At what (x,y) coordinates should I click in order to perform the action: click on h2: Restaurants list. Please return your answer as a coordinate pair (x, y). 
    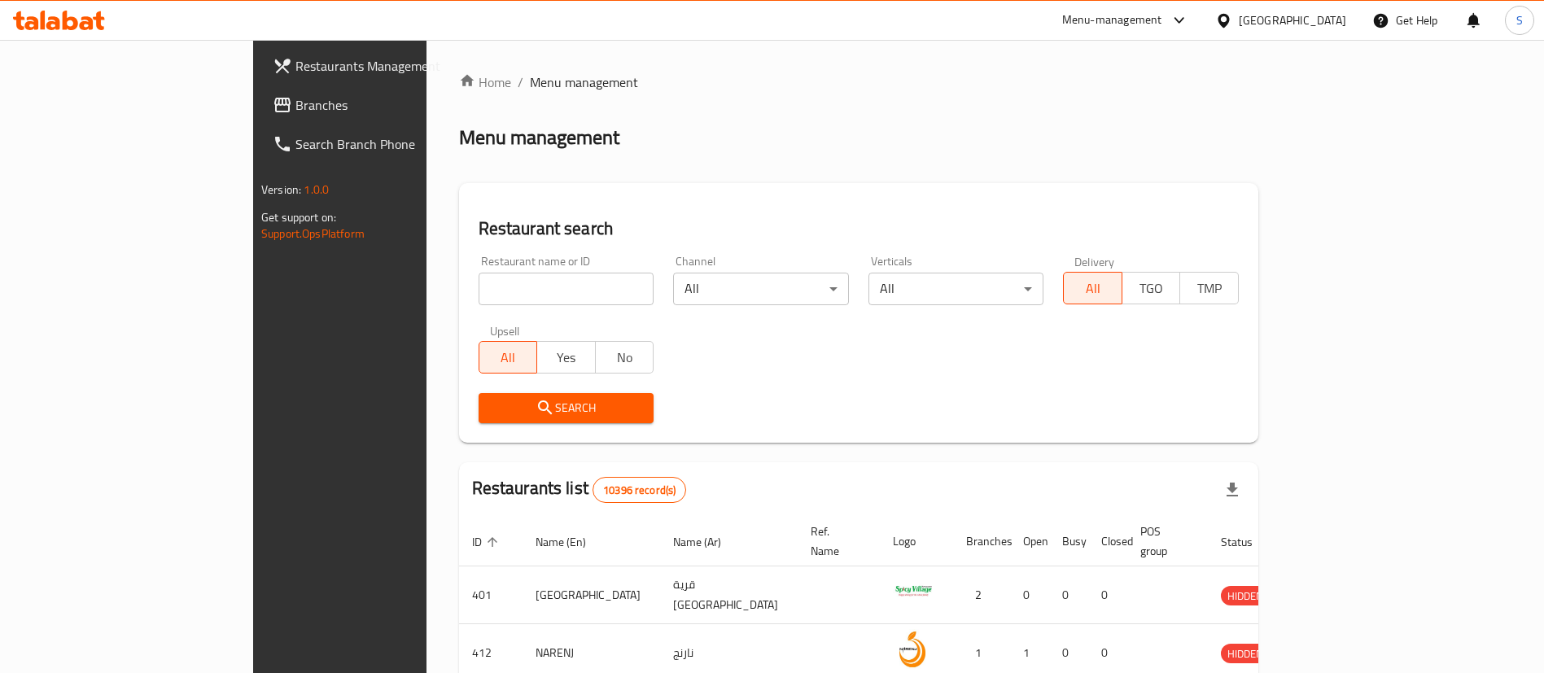
    Looking at the image, I should click on (580, 489).